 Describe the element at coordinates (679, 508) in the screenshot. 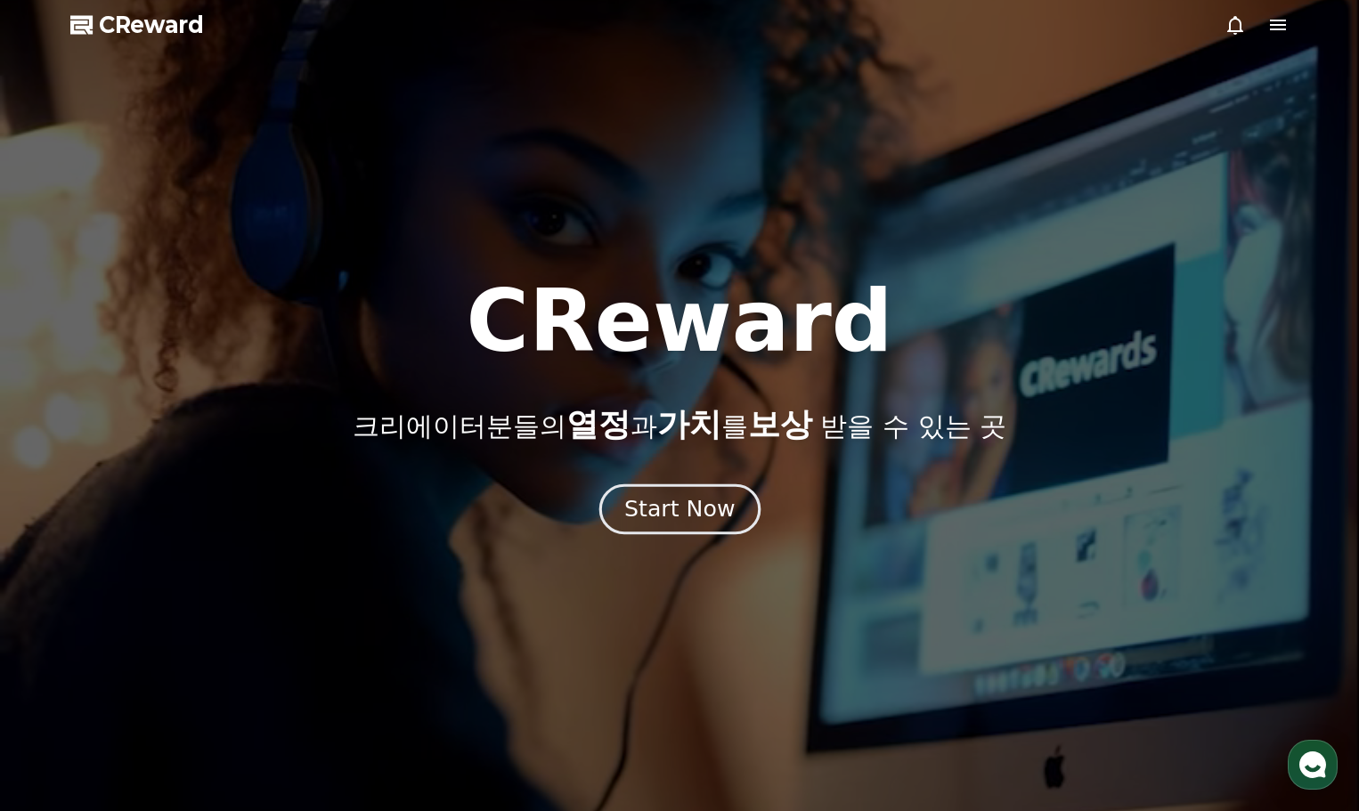

I see `button: Start Now` at that location.